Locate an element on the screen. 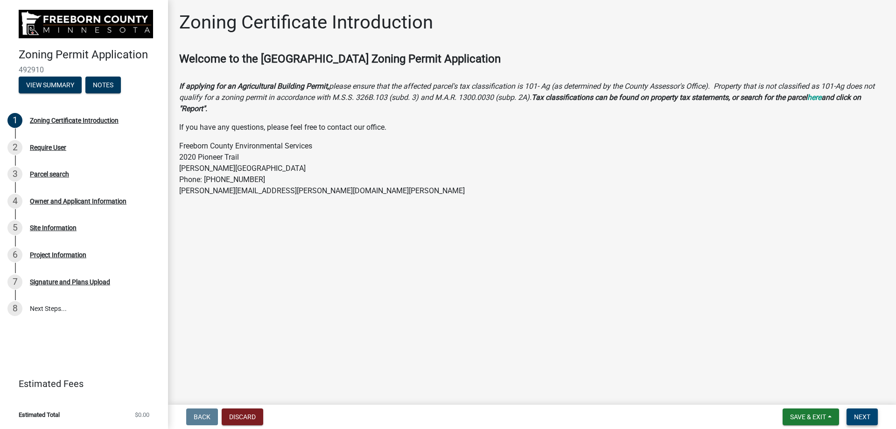 This screenshot has height=429, width=896. span: Back is located at coordinates (202, 417).